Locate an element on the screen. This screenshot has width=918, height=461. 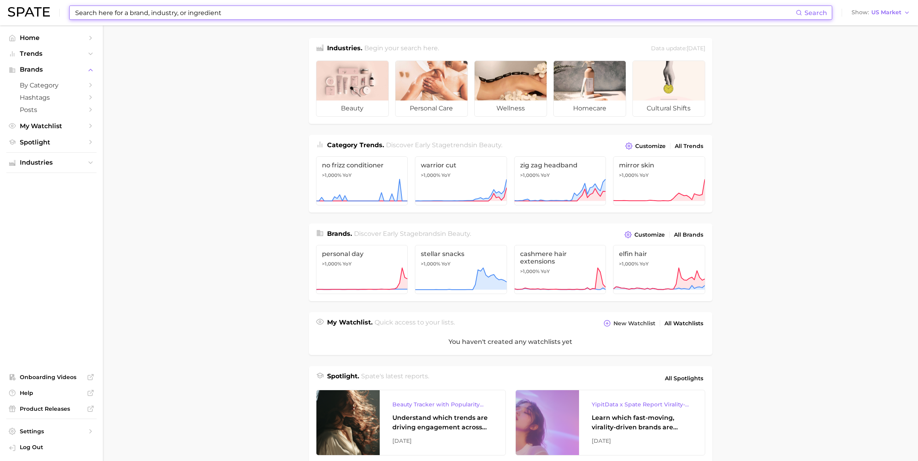
h2: Spate's latest reports. is located at coordinates (395, 378).